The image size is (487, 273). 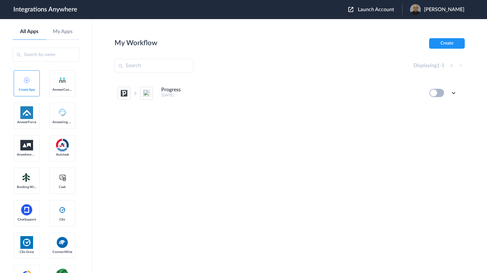 What do you see at coordinates (62, 187) in the screenshot?
I see `span: Cash` at bounding box center [62, 187].